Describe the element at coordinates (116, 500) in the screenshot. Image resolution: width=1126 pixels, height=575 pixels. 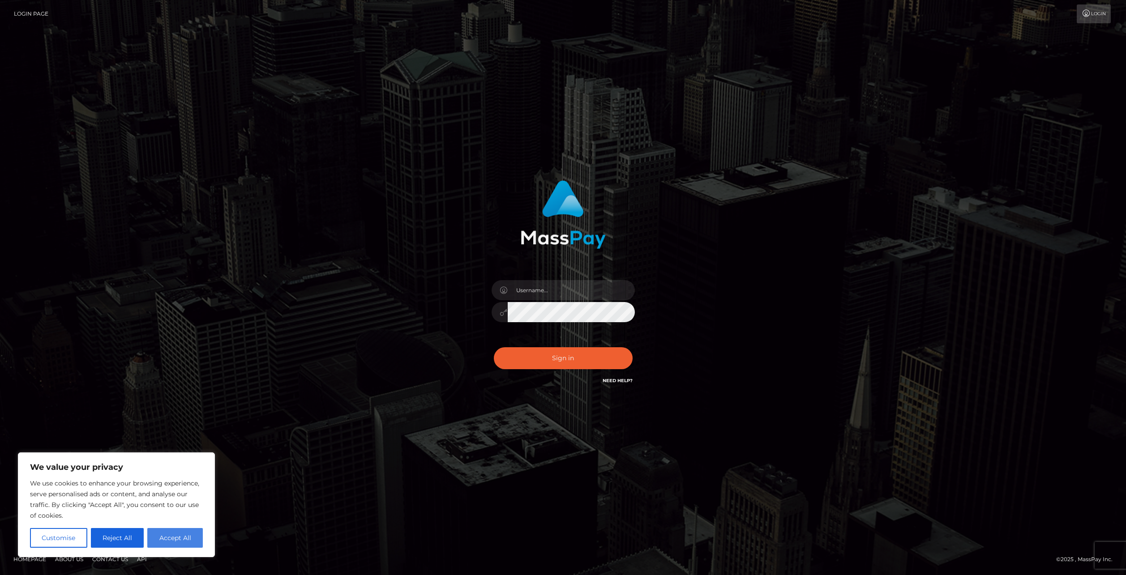
I see `p: We use cookies to enhance your browsing experience, serve personalised ads or content, and analys...` at that location.